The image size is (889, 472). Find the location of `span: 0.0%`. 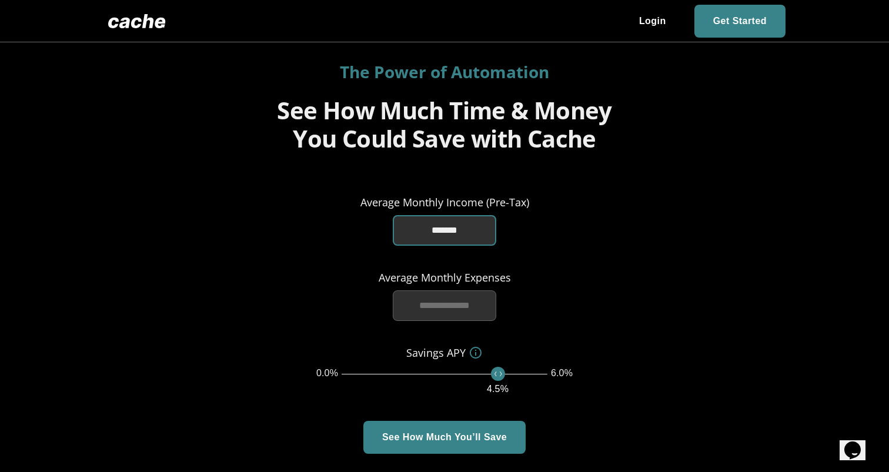

span: 0.0% is located at coordinates (327, 373).